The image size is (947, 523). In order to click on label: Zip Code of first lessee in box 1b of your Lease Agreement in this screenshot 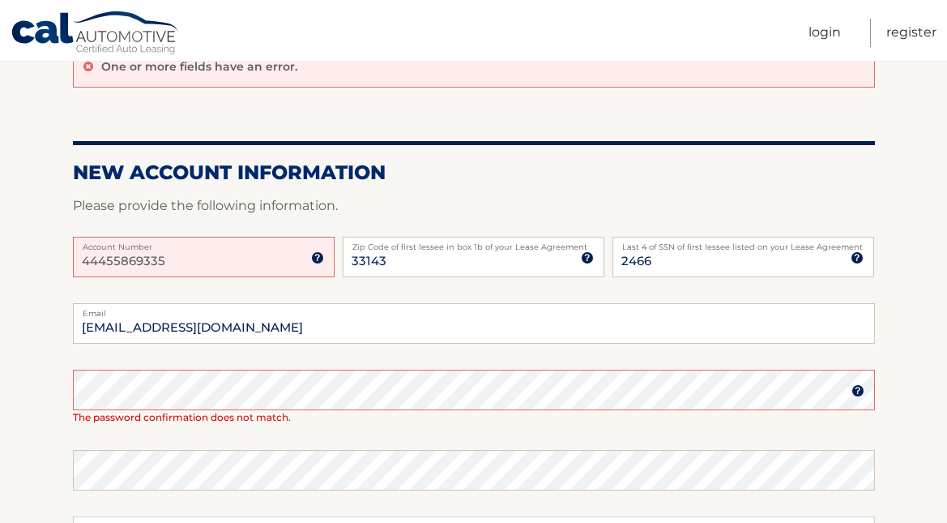, I will do `click(473, 243)`.